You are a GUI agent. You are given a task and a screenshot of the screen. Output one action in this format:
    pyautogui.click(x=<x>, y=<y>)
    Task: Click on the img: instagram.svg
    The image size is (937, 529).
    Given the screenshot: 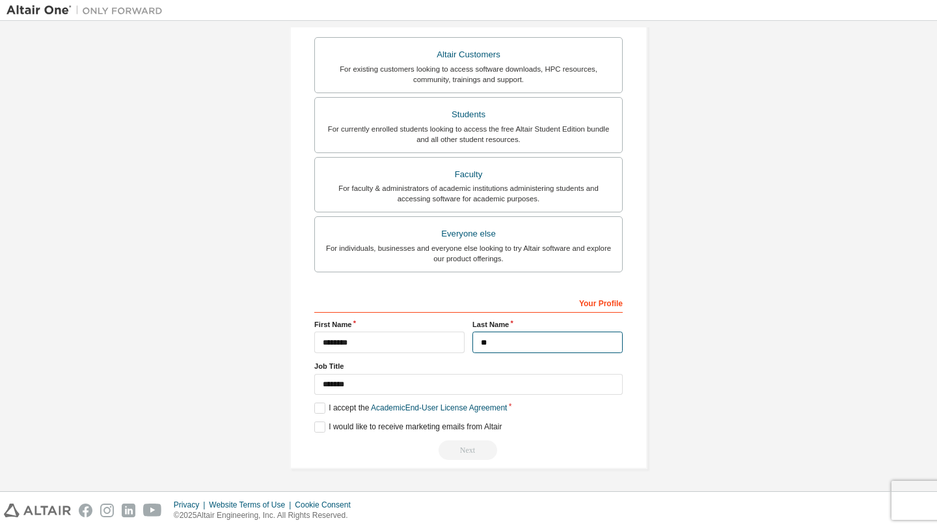 What is the action you would take?
    pyautogui.click(x=107, y=510)
    